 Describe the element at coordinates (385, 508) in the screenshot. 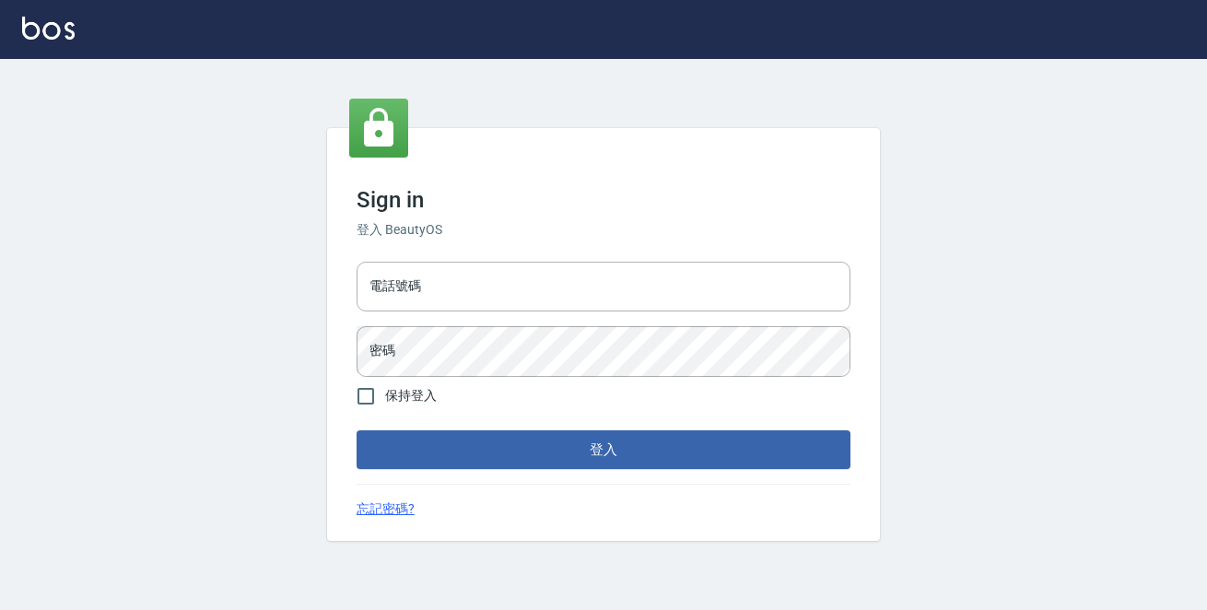

I see `a: 忘記密碼?` at that location.